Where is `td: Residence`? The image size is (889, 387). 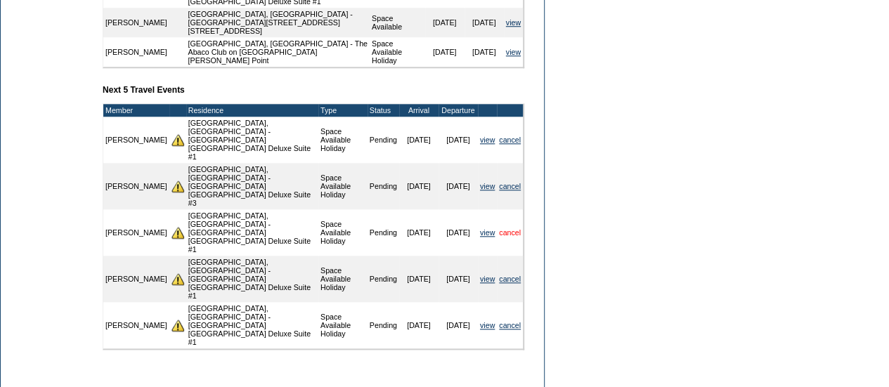 td: Residence is located at coordinates (252, 110).